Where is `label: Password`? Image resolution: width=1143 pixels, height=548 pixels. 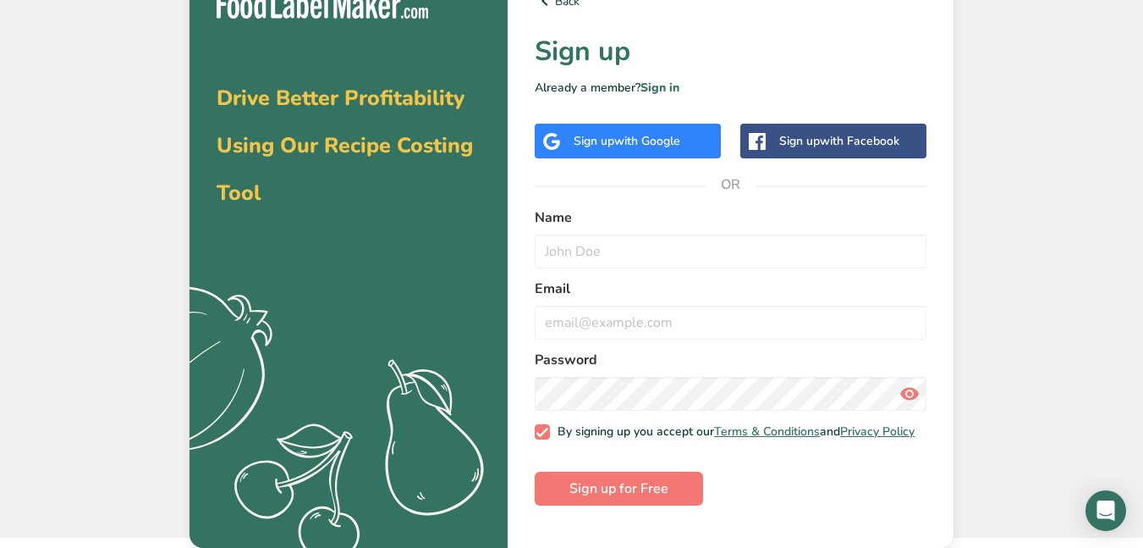
label: Password is located at coordinates (730, 360).